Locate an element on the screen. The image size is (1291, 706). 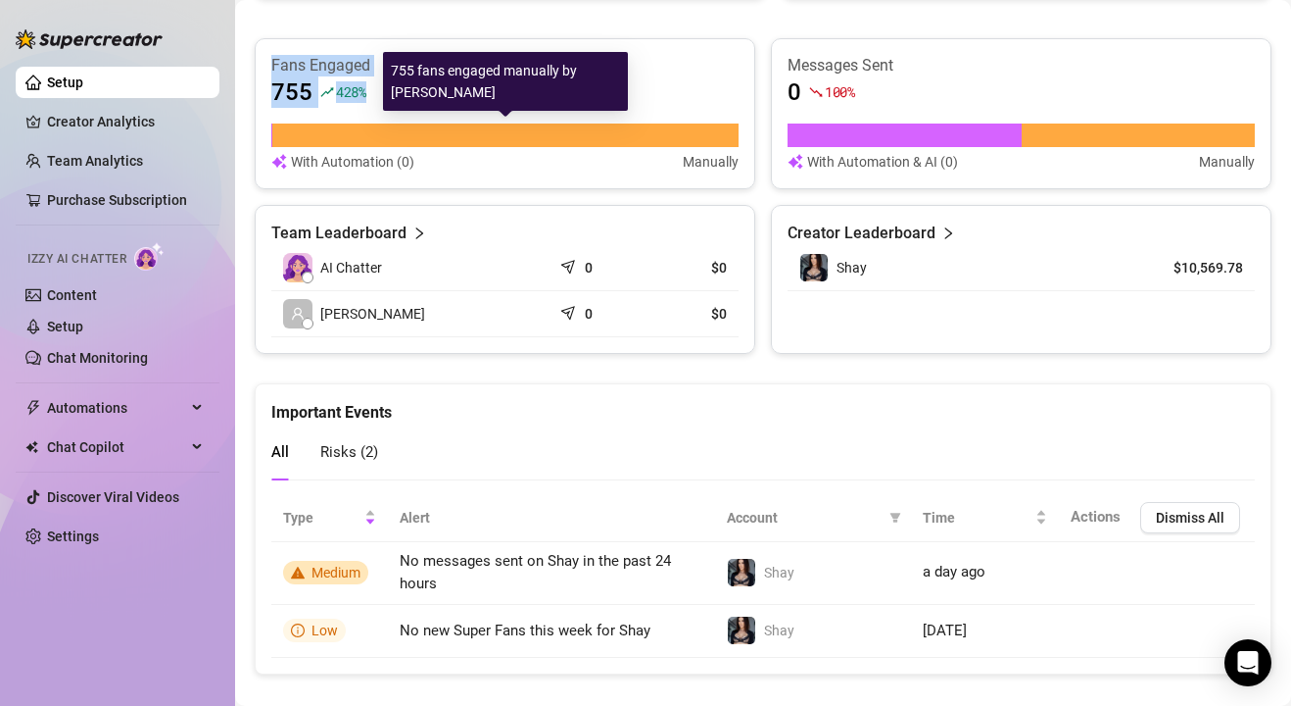
span: Low is located at coordinates (324, 630).